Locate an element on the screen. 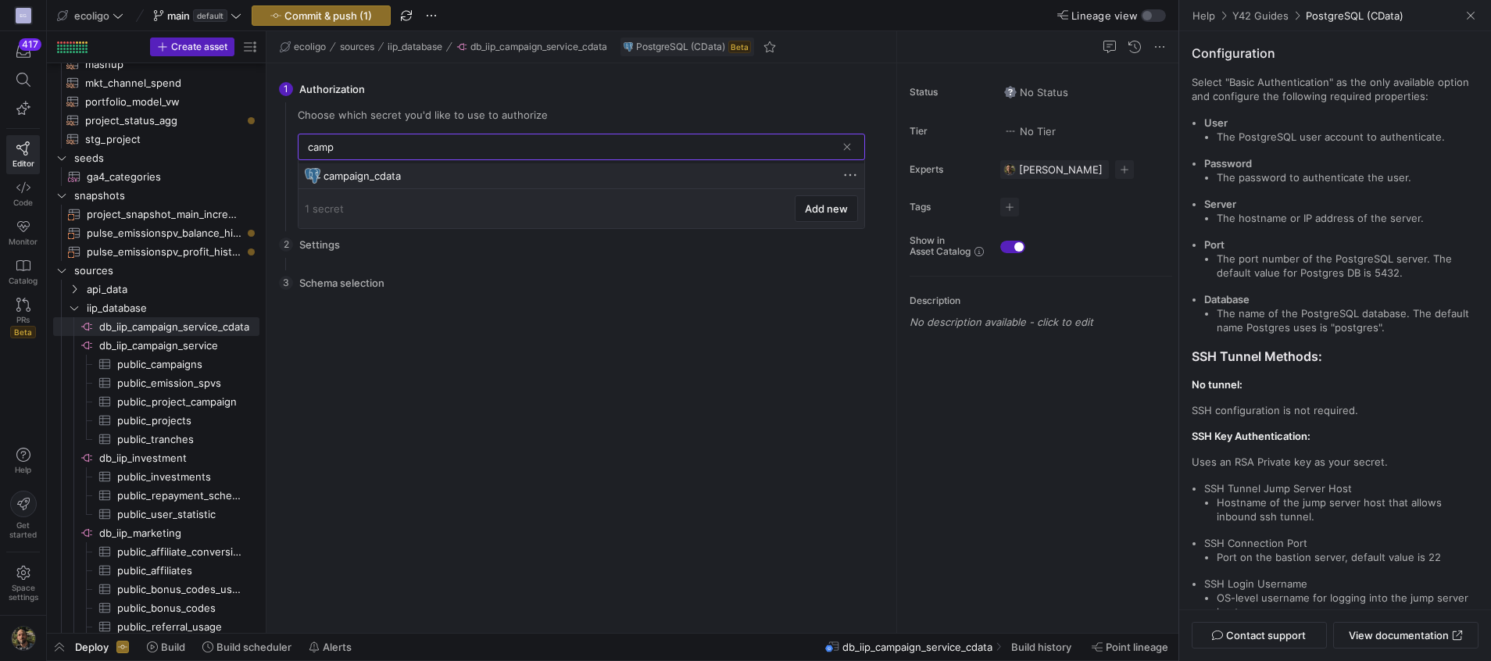 This screenshot has width=1491, height=661. p: The port number of the PostgreSQL server. The default value for Postgres DB is 5432. is located at coordinates (1347, 266).